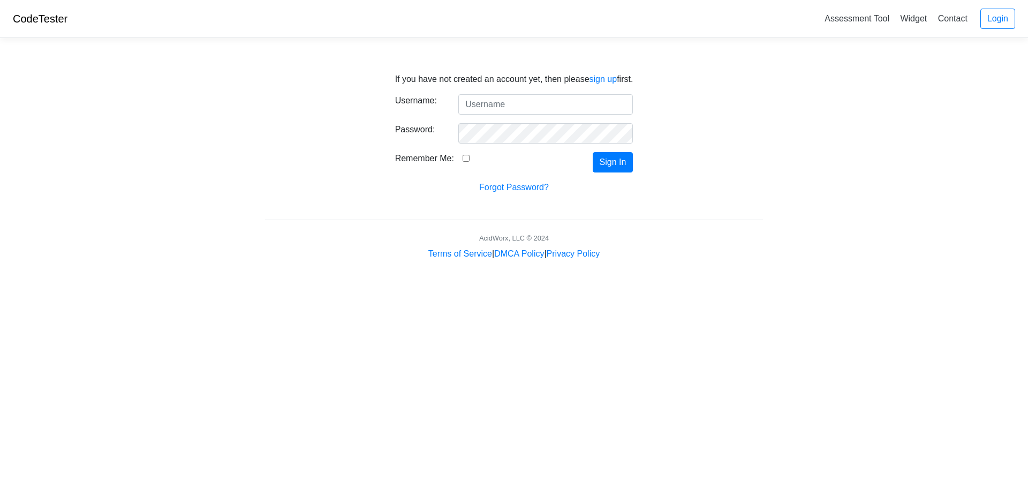 This screenshot has height=488, width=1028. I want to click on a: Contact, so click(952, 18).